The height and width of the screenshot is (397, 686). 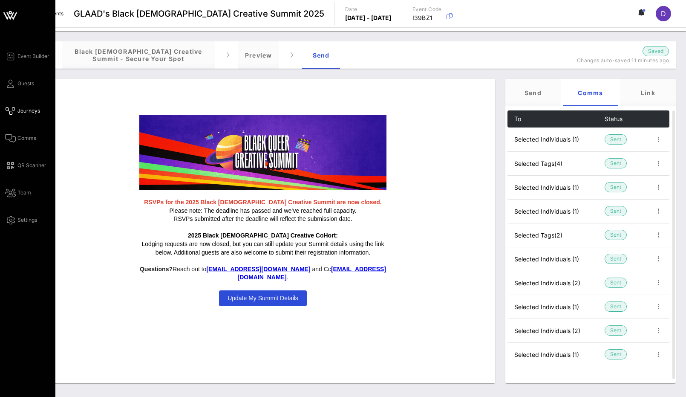 I want to click on span: Event Builder, so click(x=33, y=56).